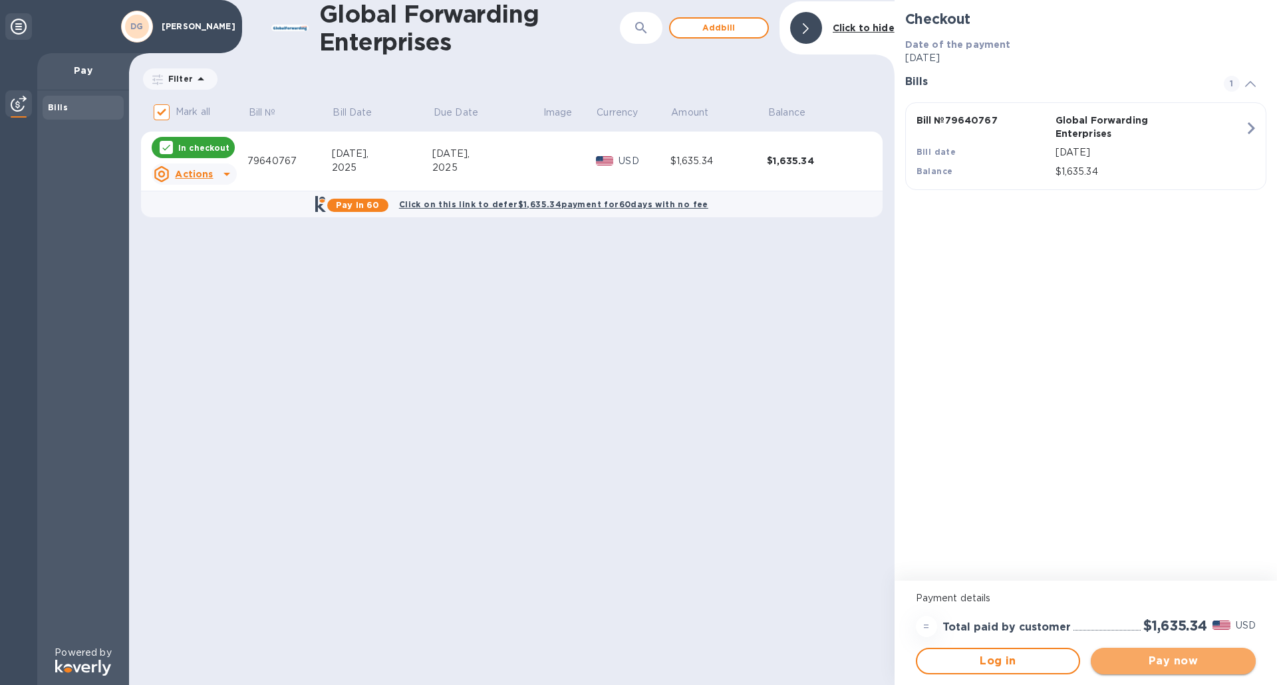 The image size is (1277, 685). I want to click on img: Logo, so click(83, 668).